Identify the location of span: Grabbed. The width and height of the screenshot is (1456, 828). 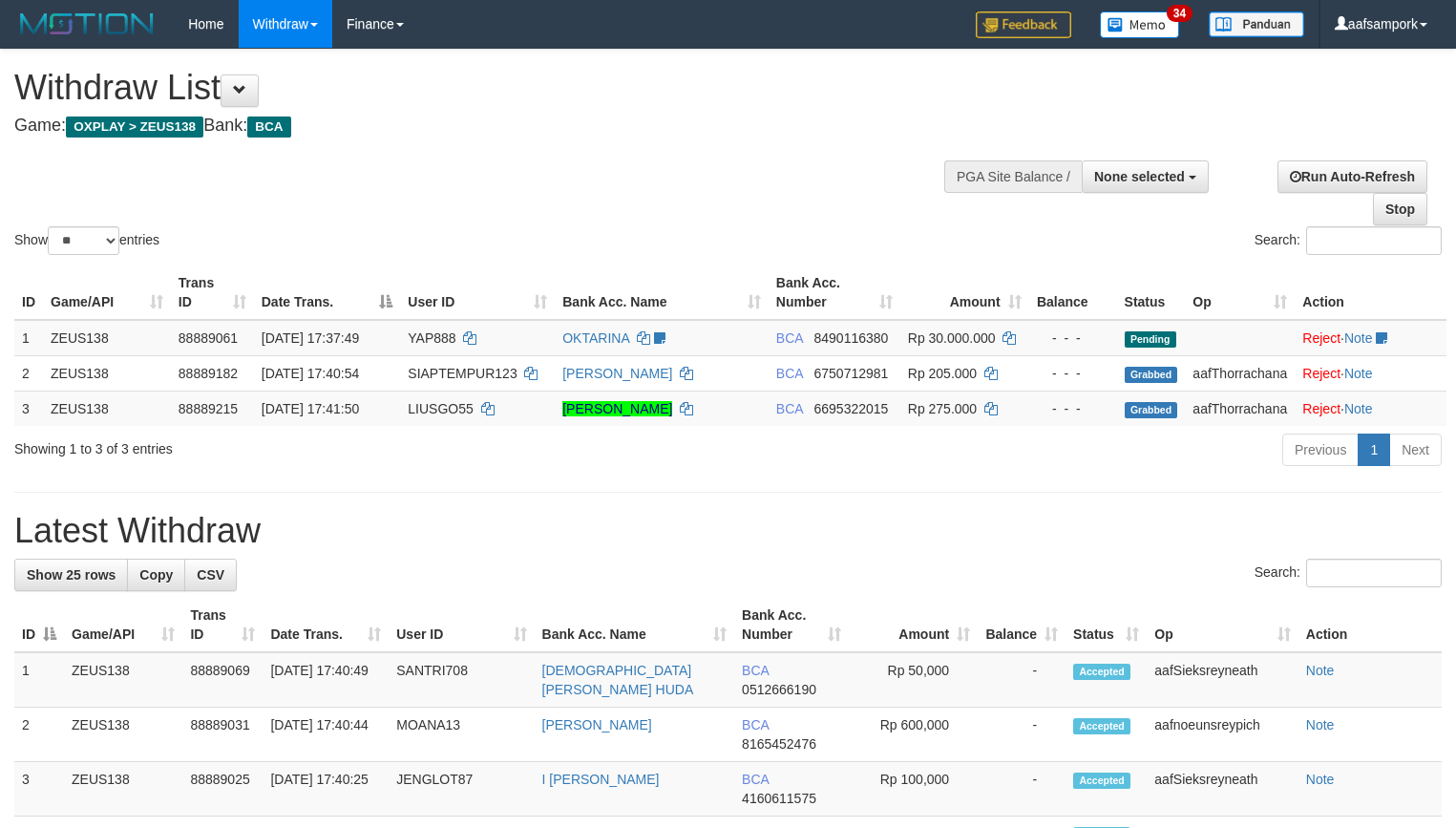
(1151, 374).